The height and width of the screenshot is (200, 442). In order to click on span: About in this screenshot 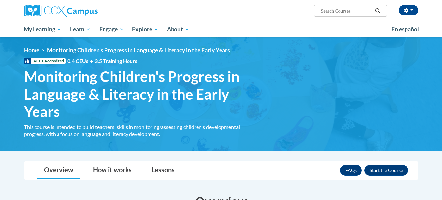, I will do `click(178, 29)`.